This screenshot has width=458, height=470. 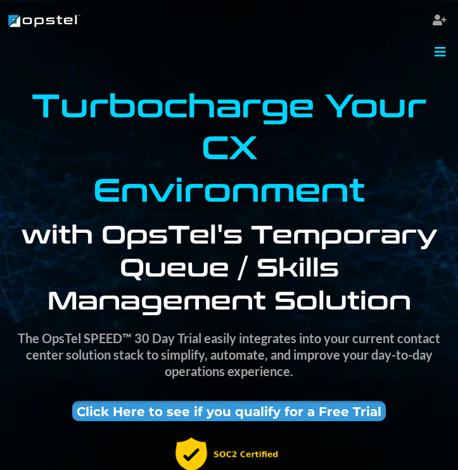 What do you see at coordinates (229, 188) in the screenshot?
I see `strong: Environment` at bounding box center [229, 188].